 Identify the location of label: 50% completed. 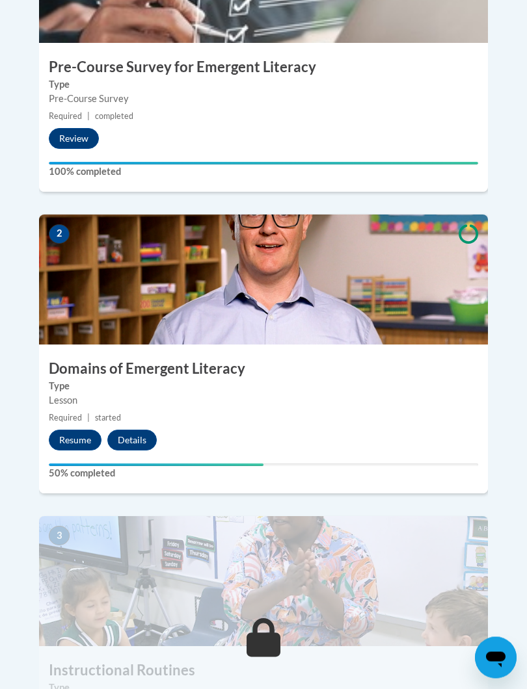
(263, 474).